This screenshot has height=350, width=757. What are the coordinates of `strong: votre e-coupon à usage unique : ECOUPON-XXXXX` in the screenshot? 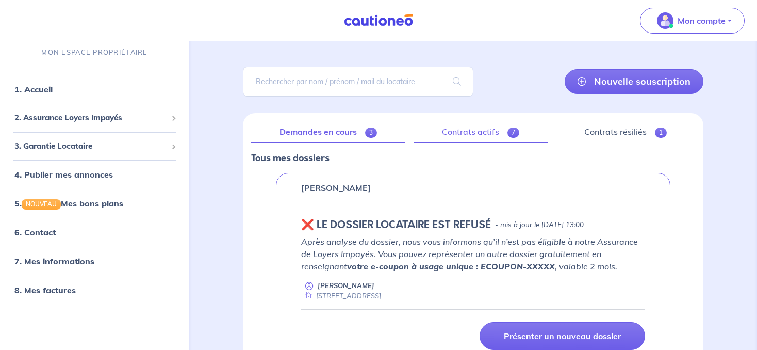 It's located at (451, 266).